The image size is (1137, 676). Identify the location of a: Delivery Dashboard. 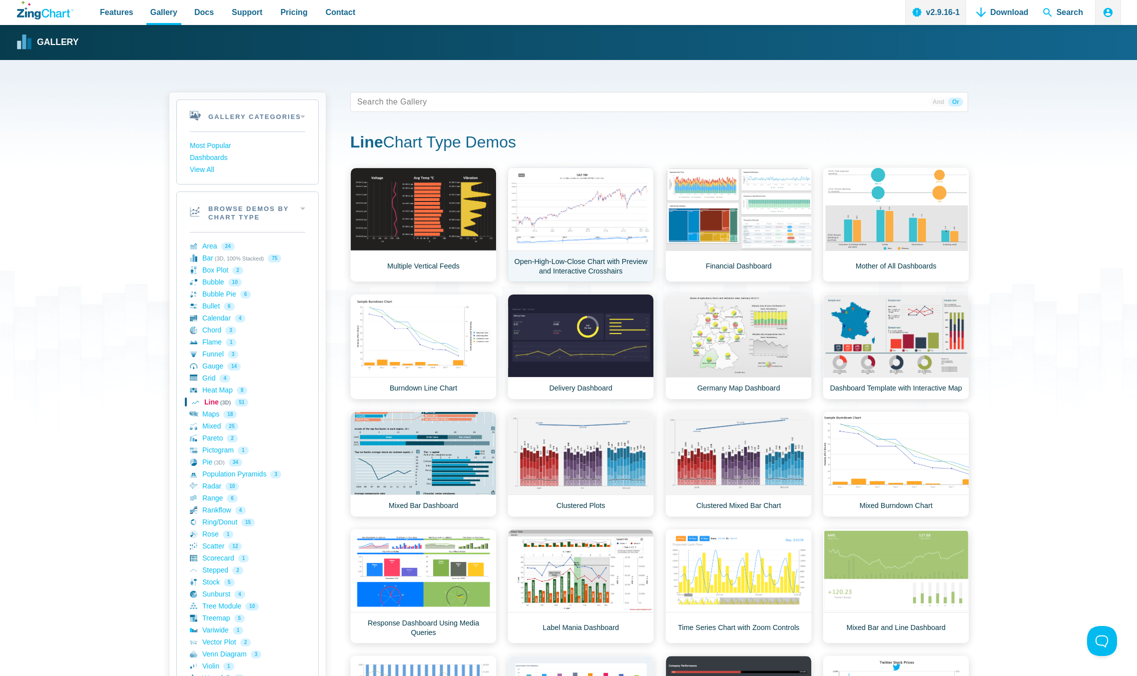
(581, 346).